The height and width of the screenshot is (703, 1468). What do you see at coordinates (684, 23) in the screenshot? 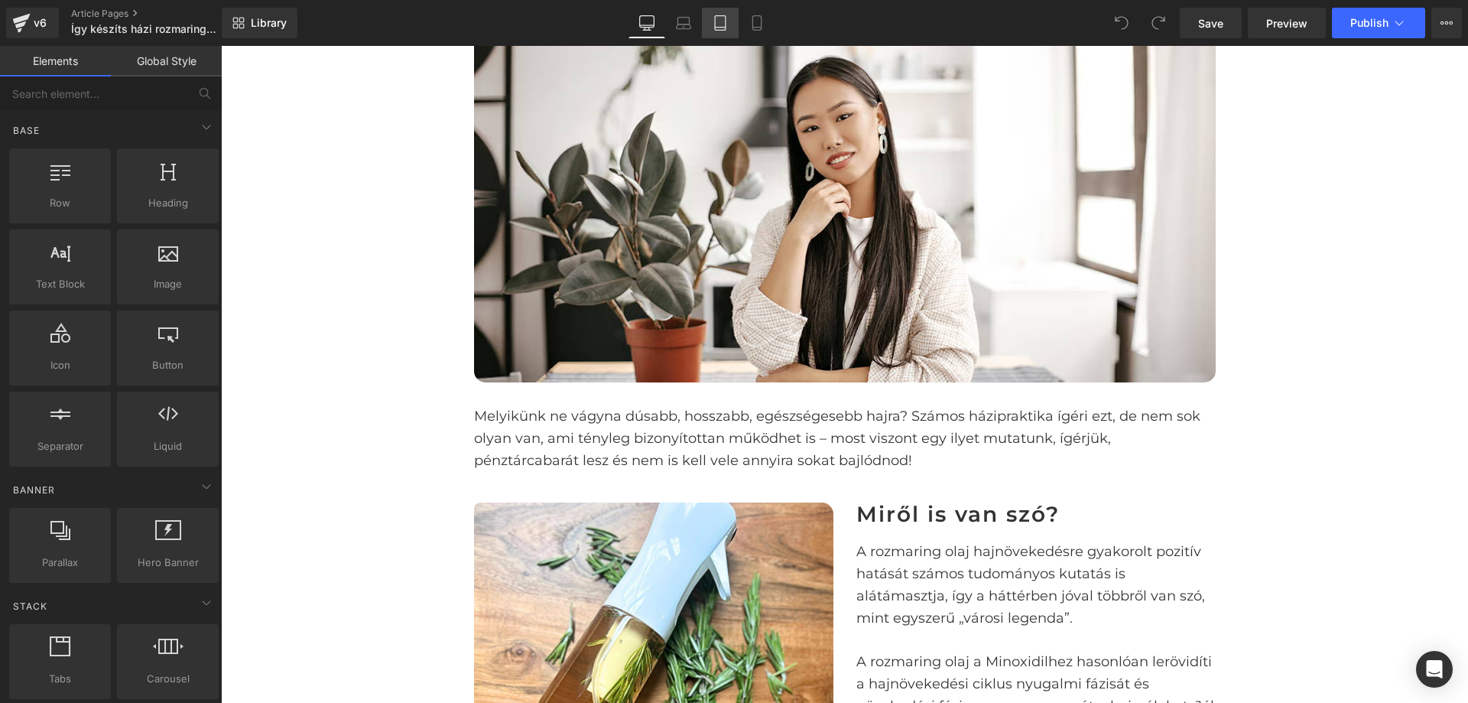
I see `a: Laptop` at bounding box center [684, 23].